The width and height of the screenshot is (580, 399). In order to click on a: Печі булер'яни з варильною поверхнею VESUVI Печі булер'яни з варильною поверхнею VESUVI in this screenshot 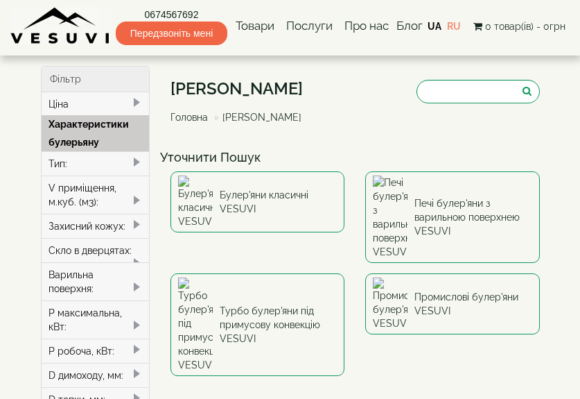, I will do `click(452, 217)`.